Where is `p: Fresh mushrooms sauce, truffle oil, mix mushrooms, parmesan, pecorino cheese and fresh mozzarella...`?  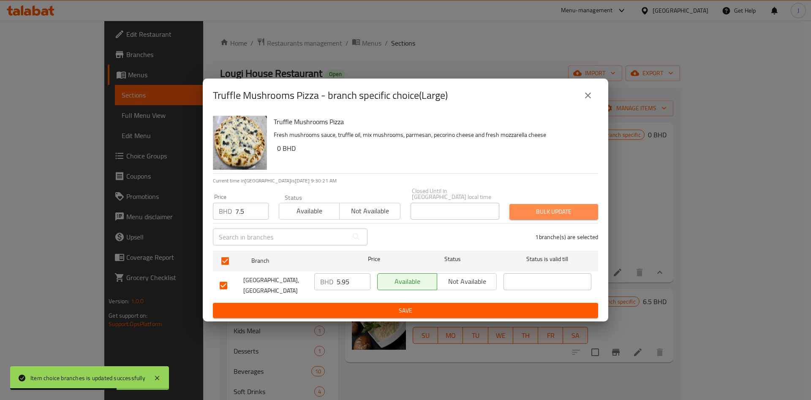 p: Fresh mushrooms sauce, truffle oil, mix mushrooms, parmesan, pecorino cheese and fresh mozzarella... is located at coordinates (433, 135).